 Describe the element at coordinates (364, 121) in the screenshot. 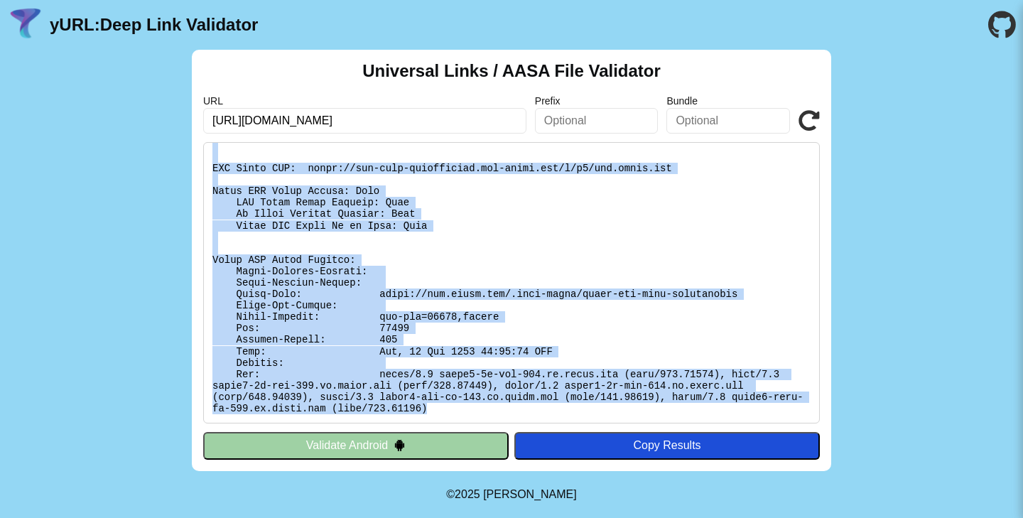

I see `input: Required` at that location.